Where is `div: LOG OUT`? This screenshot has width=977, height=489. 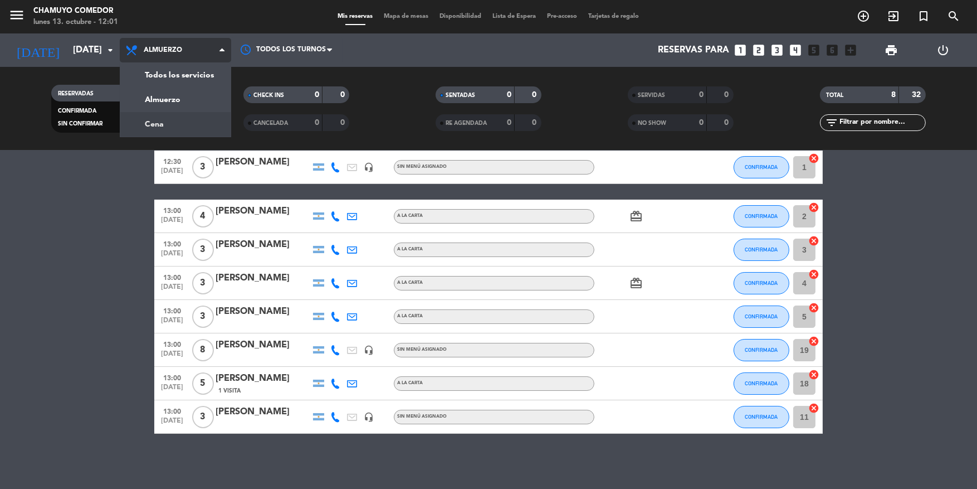 div: LOG OUT is located at coordinates (943, 50).